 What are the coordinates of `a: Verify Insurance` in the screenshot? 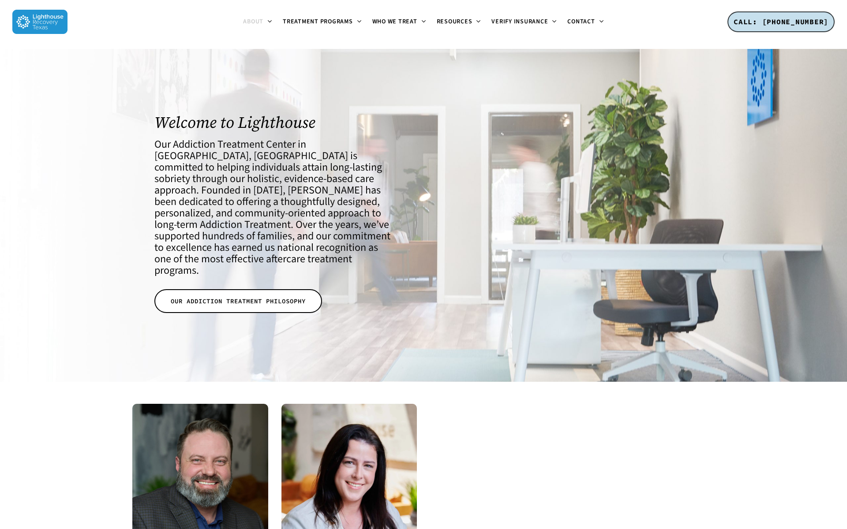 It's located at (524, 22).